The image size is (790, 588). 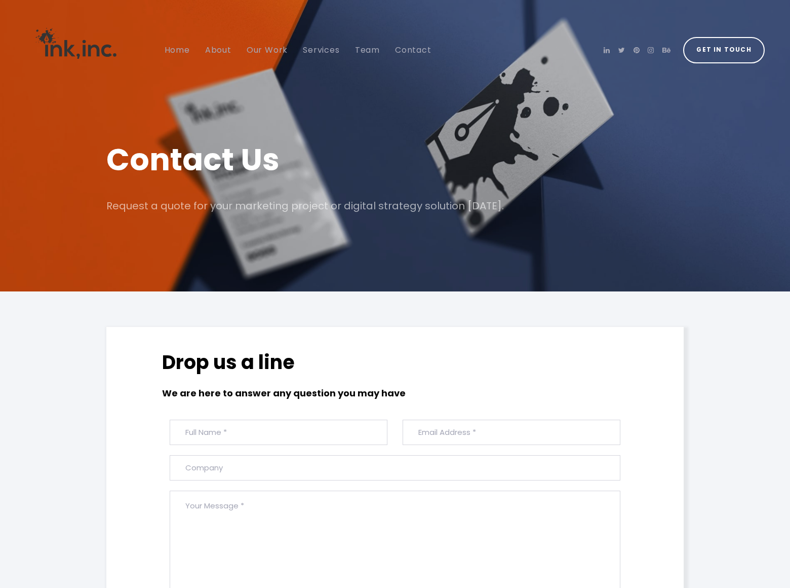 I want to click on span: Contact, so click(x=413, y=50).